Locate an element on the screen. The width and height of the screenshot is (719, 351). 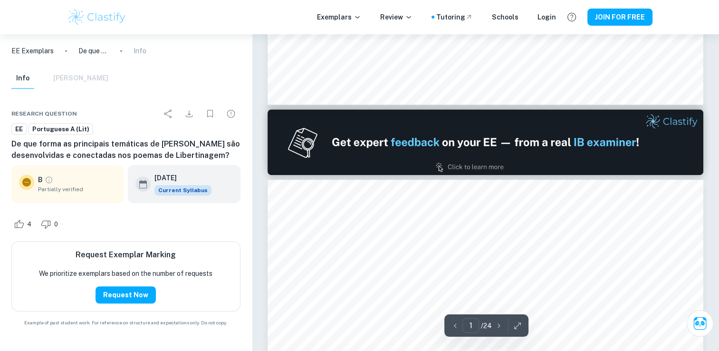
a: Tutoring is located at coordinates (454, 17).